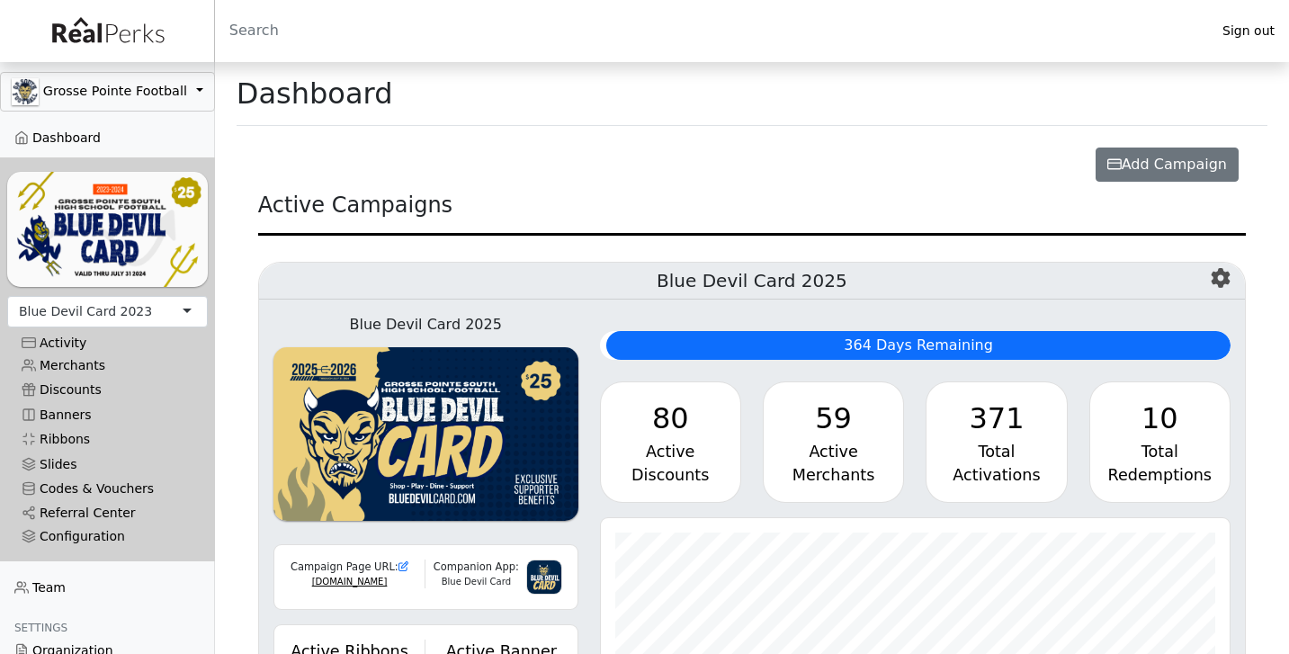 Image resolution: width=1289 pixels, height=654 pixels. What do you see at coordinates (1159, 442) in the screenshot?
I see `a: 10 Total Redemptions` at bounding box center [1159, 442].